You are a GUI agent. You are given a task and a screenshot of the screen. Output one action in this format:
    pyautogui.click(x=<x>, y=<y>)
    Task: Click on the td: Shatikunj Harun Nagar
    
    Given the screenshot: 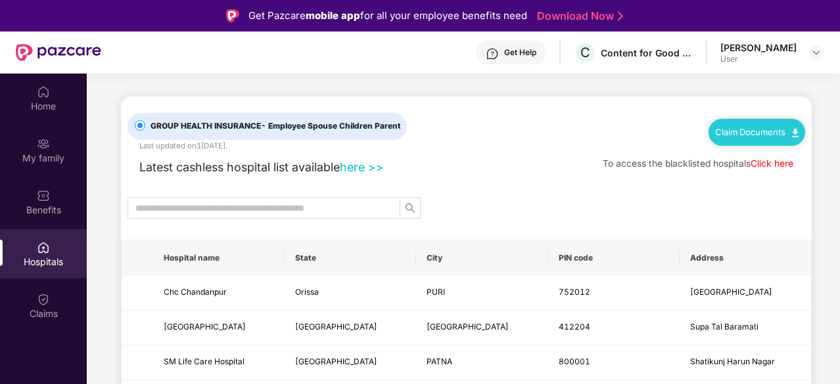 What is the action you would take?
    pyautogui.click(x=745, y=363)
    